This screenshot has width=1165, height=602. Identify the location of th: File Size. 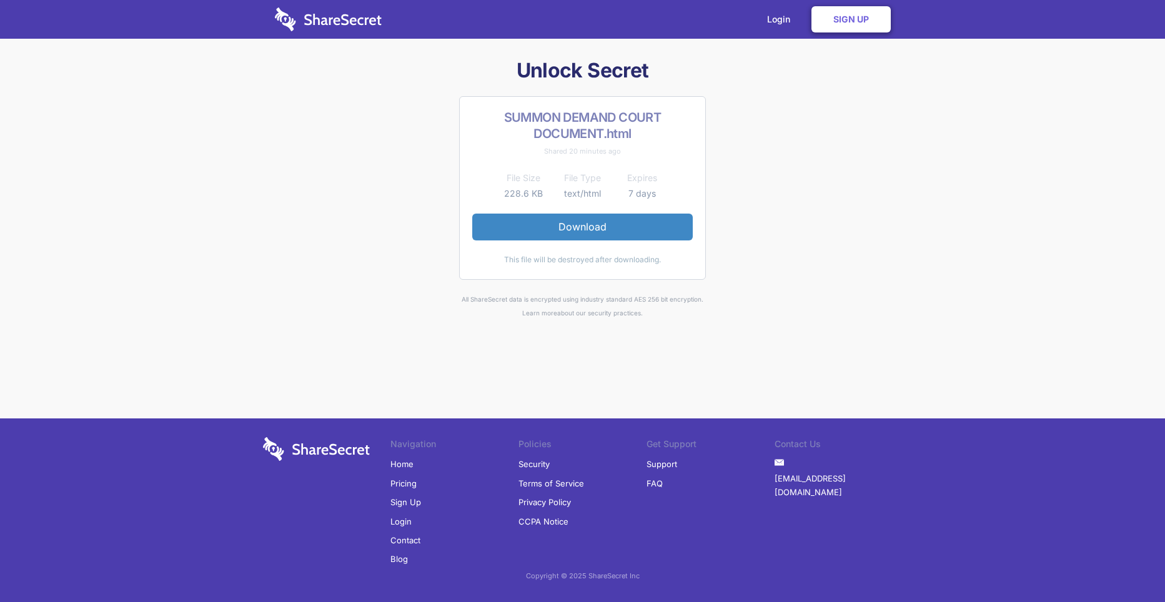
(523, 178).